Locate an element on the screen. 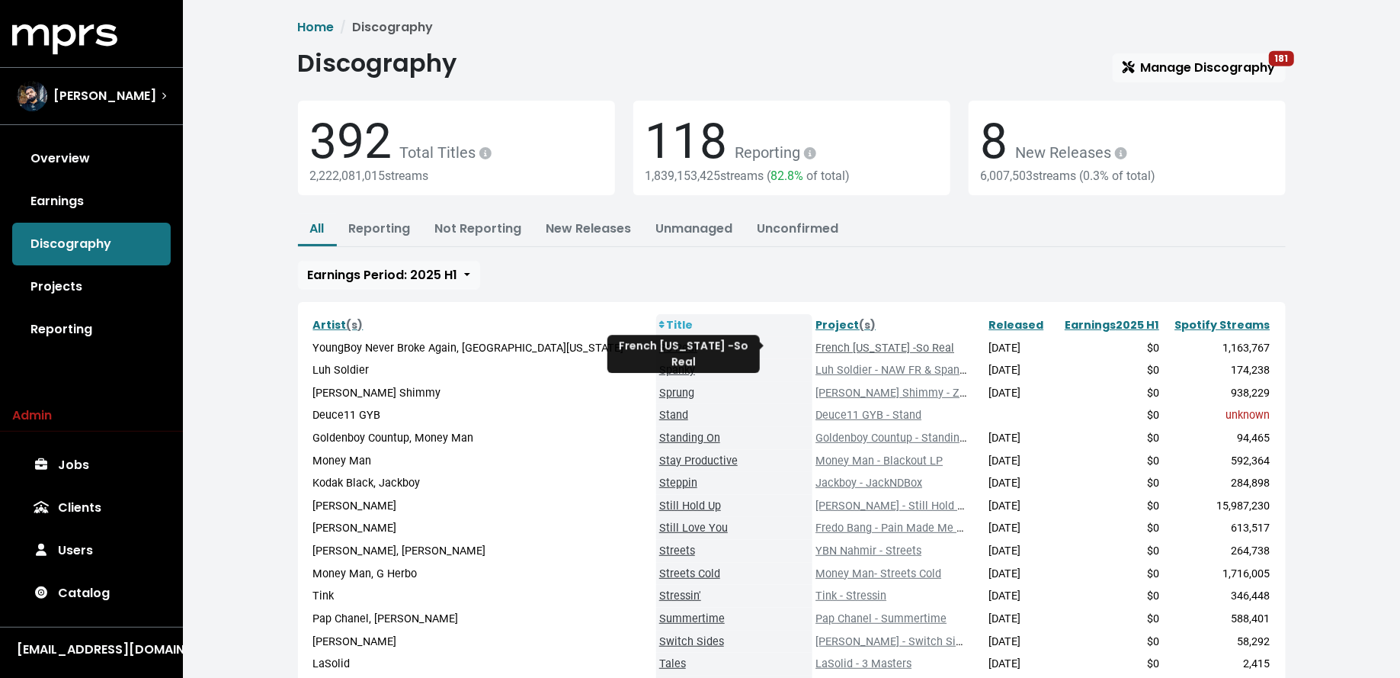  a: Released is located at coordinates (1017, 325).